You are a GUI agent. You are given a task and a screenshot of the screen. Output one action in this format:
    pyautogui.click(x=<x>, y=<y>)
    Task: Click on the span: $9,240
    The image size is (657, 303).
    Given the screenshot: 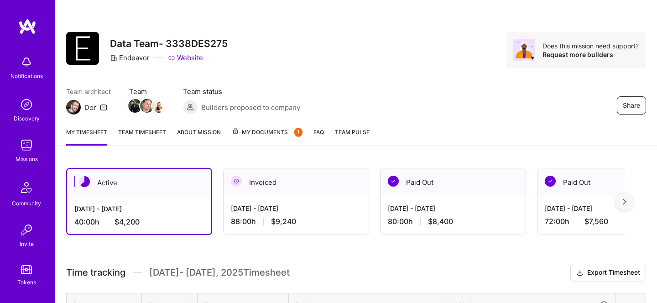 What is the action you would take?
    pyautogui.click(x=283, y=221)
    